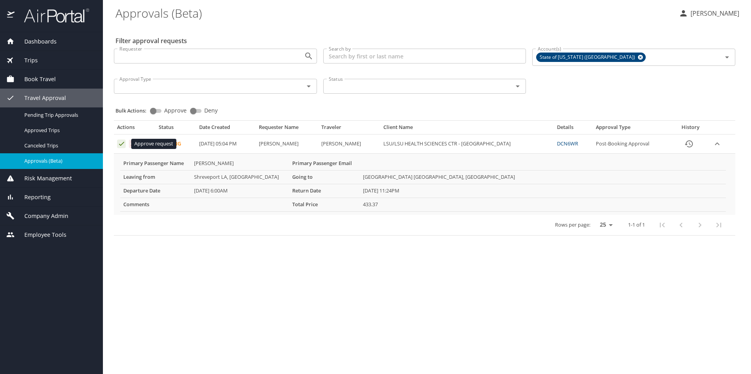 The image size is (751, 374). Describe the element at coordinates (424, 180) in the screenshot. I see `table: Approval table` at that location.